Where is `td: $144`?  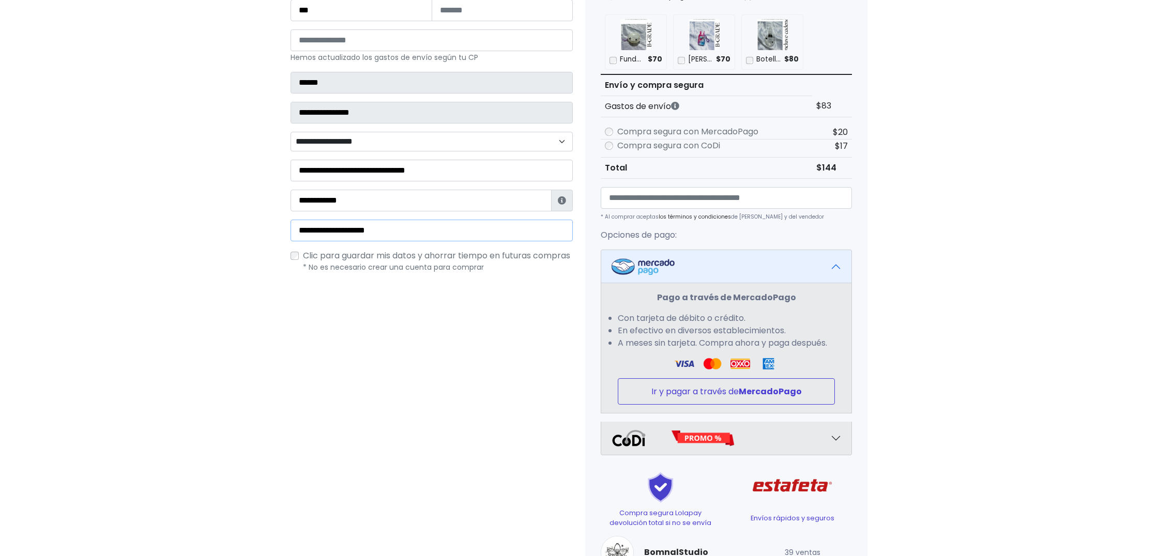
td: $144 is located at coordinates (831, 167).